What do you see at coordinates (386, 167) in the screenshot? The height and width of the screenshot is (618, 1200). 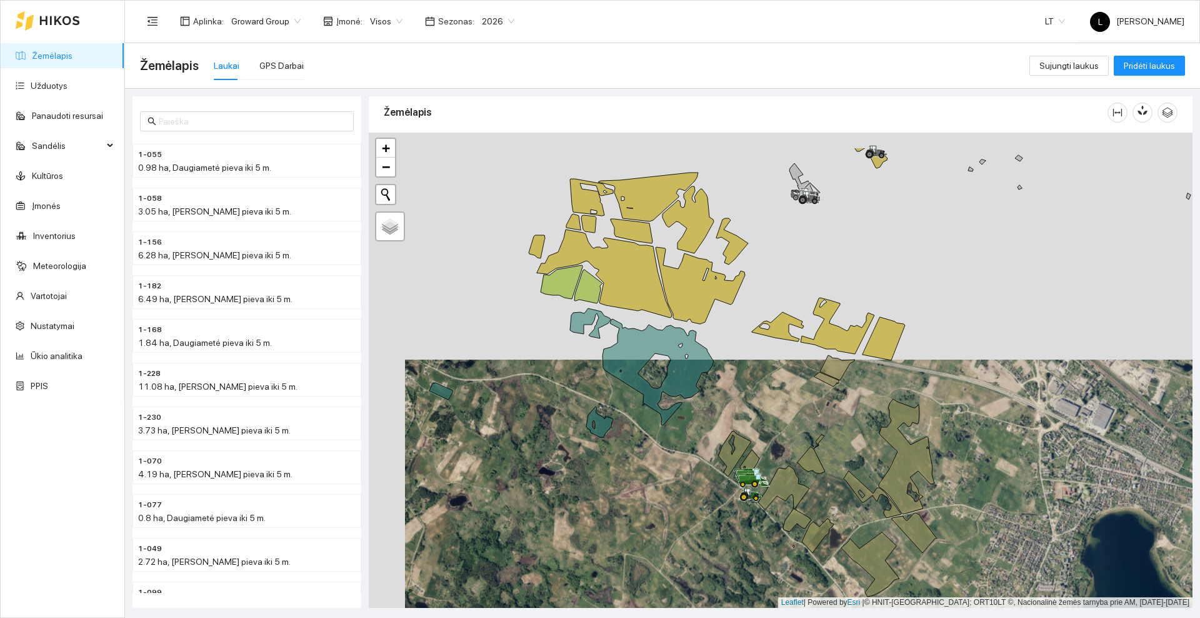 I see `a: Zoom out` at bounding box center [386, 167].